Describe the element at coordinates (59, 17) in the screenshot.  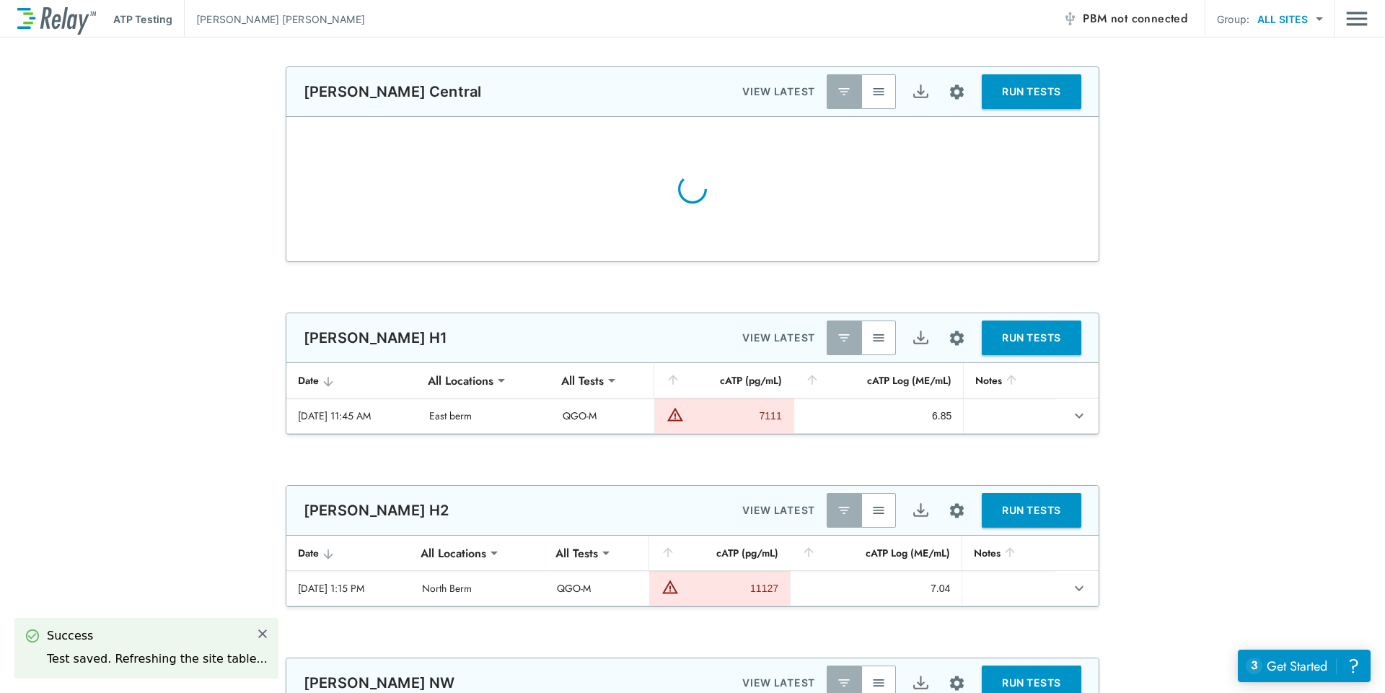
I see `div: Get Started` at that location.